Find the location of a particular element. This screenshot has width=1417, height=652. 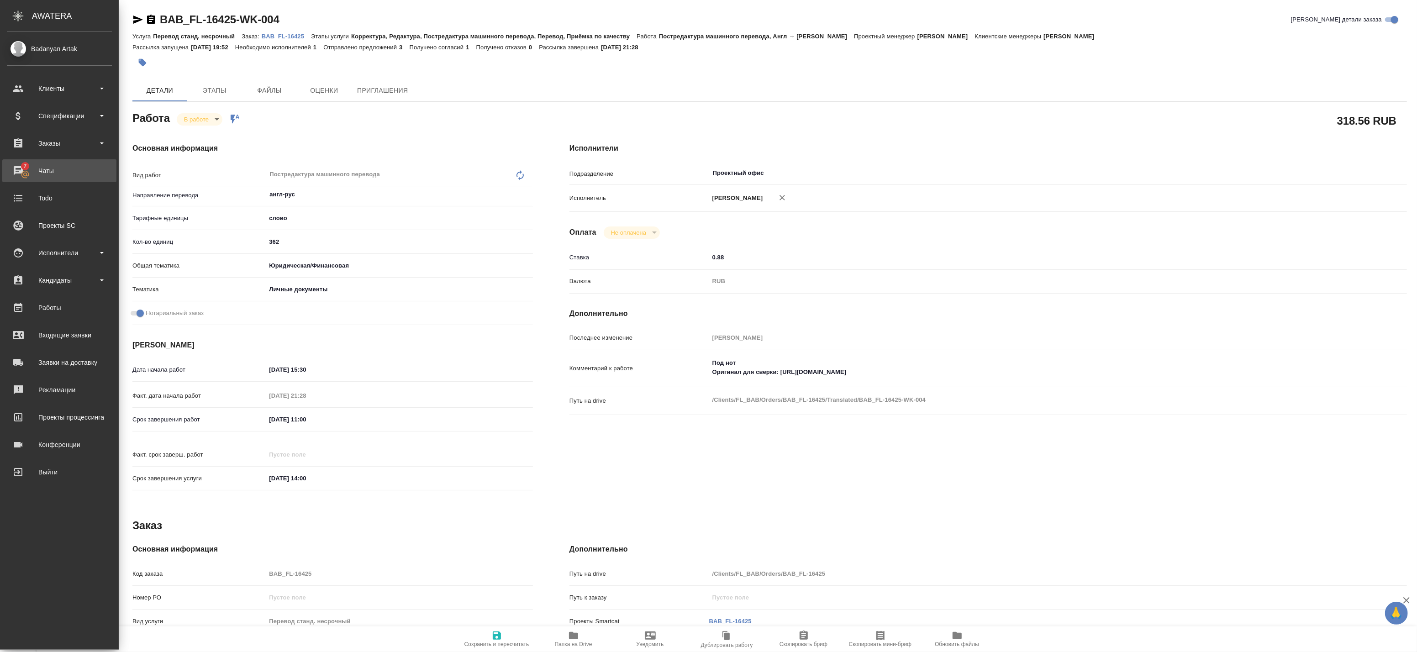

h2: Заказ is located at coordinates (147, 526).